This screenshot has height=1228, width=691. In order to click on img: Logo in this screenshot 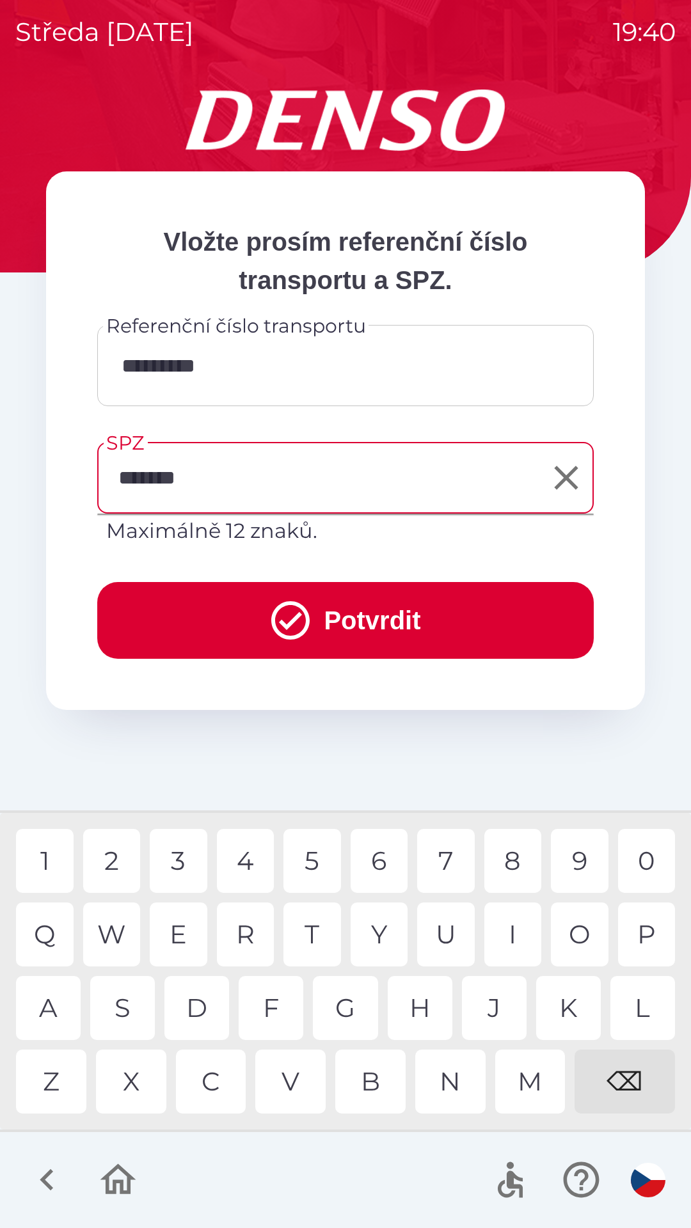, I will do `click(345, 120)`.